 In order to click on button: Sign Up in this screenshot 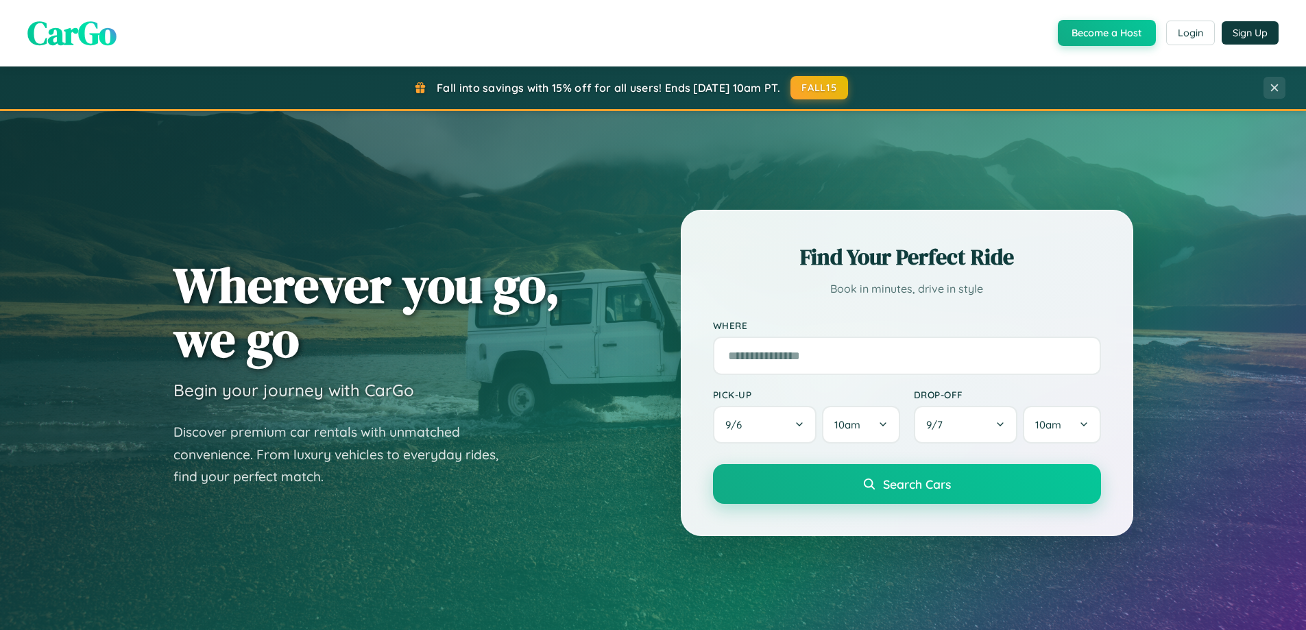, I will do `click(1249, 33)`.